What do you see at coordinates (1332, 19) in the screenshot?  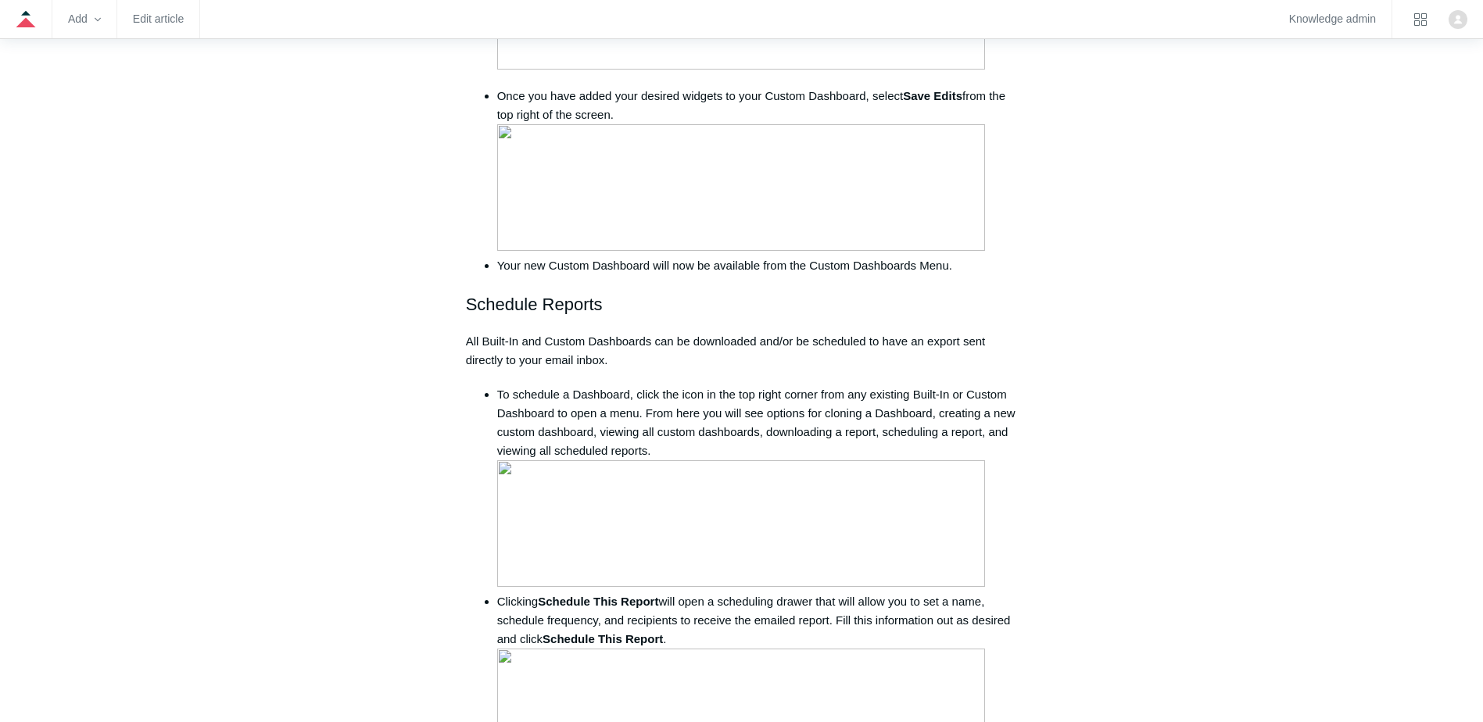 I see `a: Knowledge admin` at bounding box center [1332, 19].